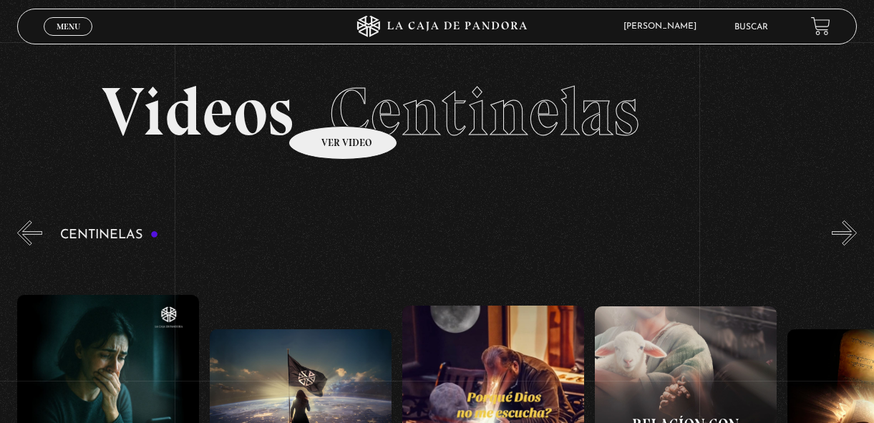  What do you see at coordinates (438, 112) in the screenshot?
I see `h2: Videos` at bounding box center [438, 112].